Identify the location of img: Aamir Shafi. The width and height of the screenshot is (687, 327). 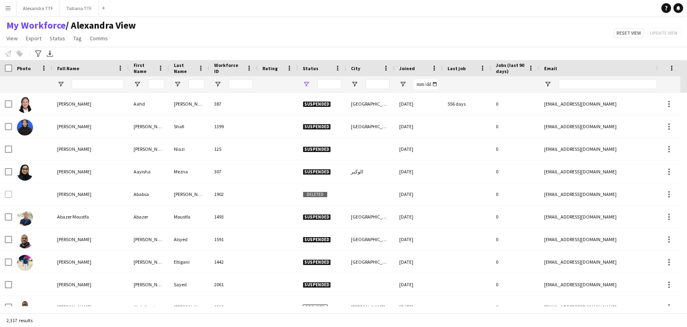
(25, 127).